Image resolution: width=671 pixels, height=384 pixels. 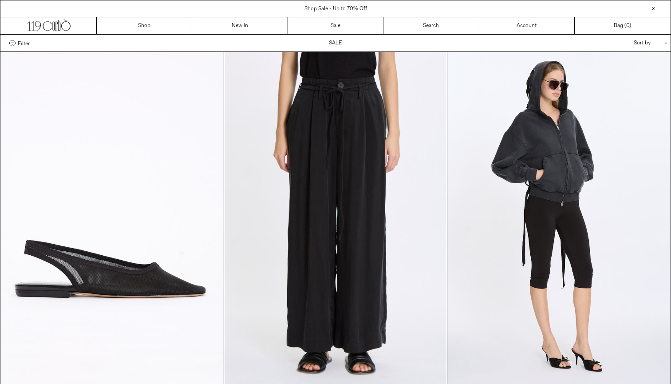 I want to click on span: Shop Sale - Up to 70% Off, so click(x=336, y=9).